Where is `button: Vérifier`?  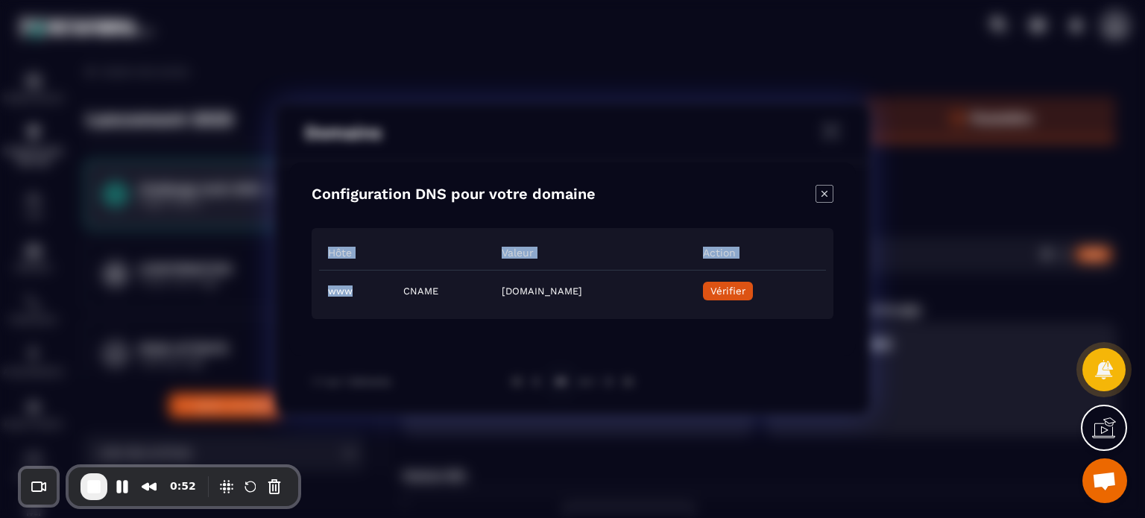 button: Vérifier is located at coordinates (727, 291).